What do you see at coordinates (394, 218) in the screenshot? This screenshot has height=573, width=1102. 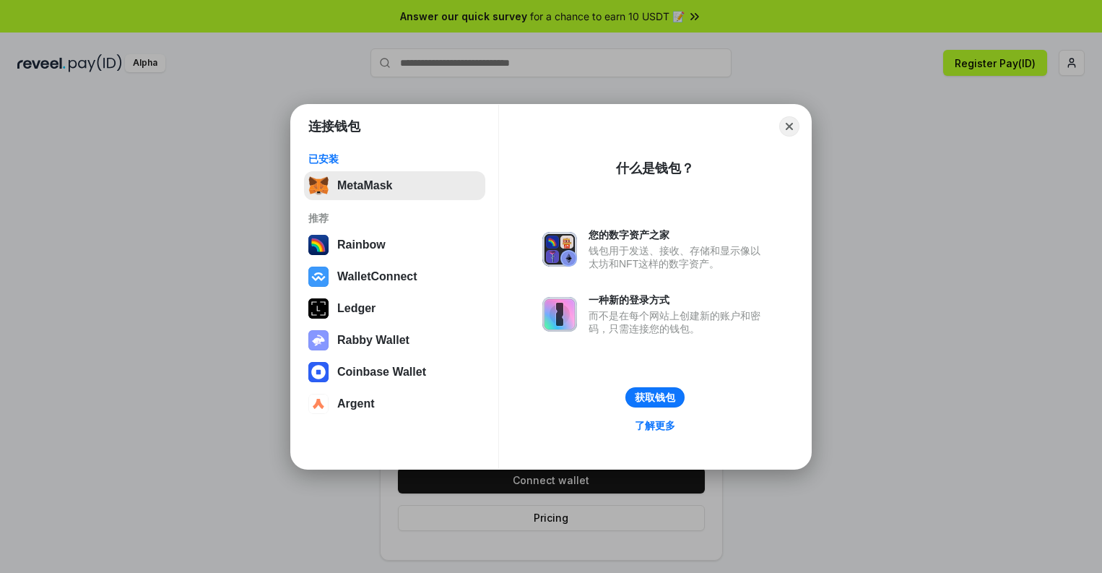 I see `div: 推荐` at bounding box center [394, 218].